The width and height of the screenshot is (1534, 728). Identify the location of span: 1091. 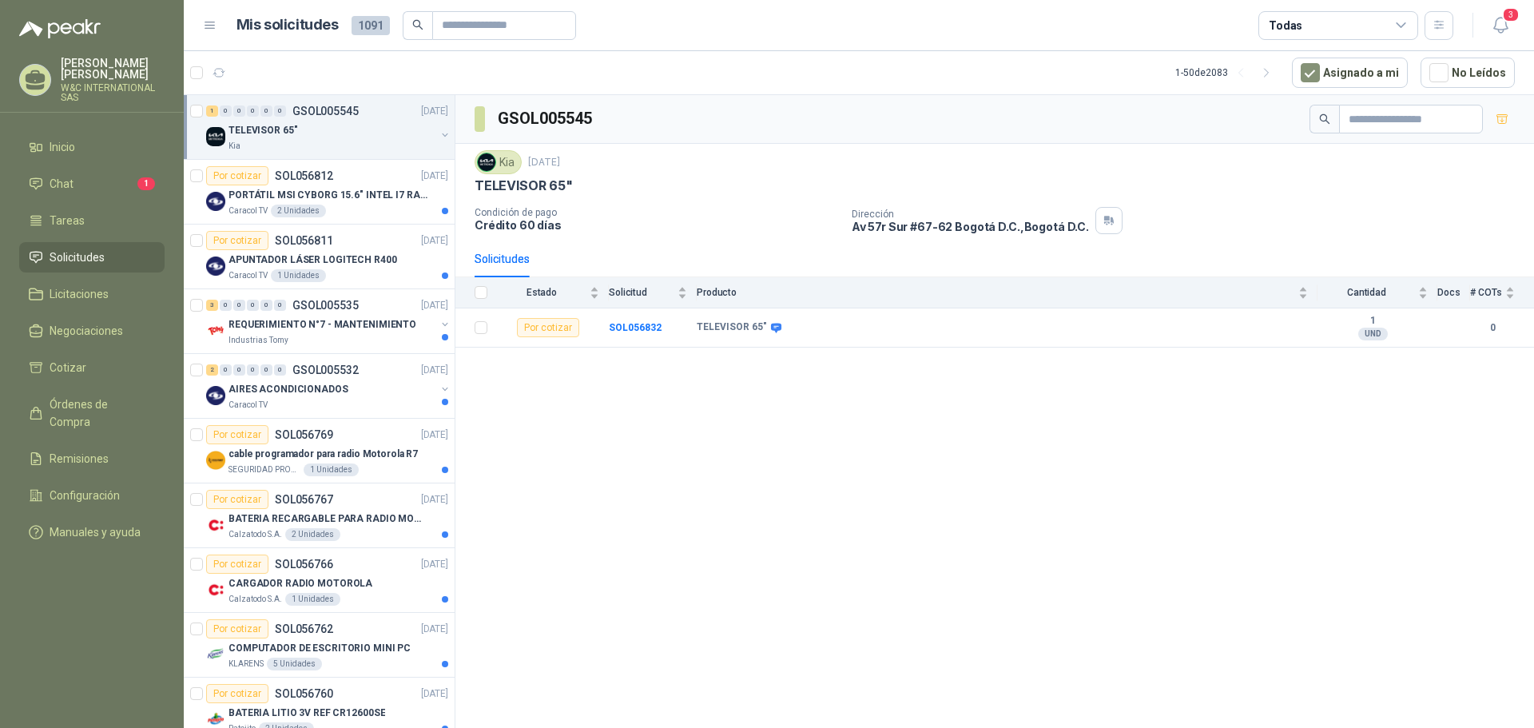
(371, 26).